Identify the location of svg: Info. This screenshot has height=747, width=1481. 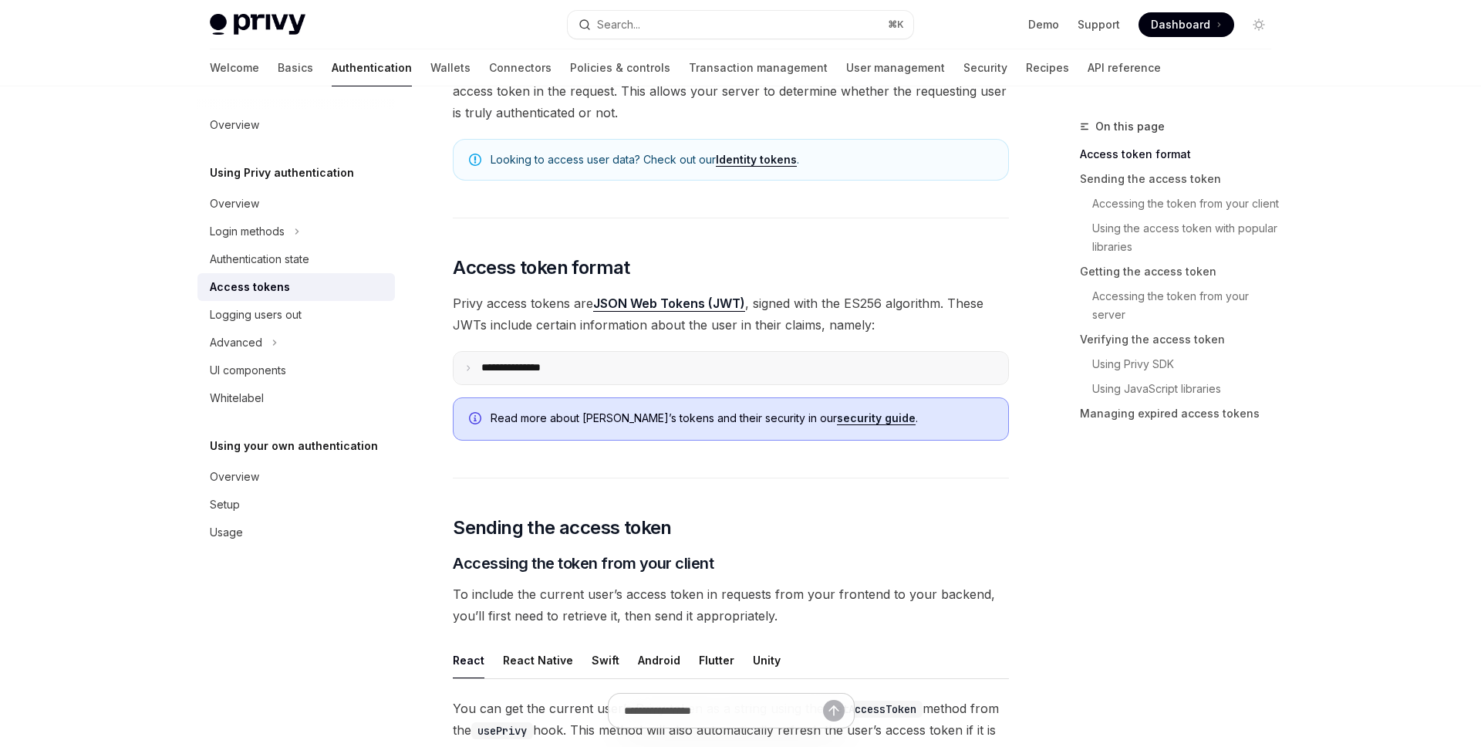
(477, 420).